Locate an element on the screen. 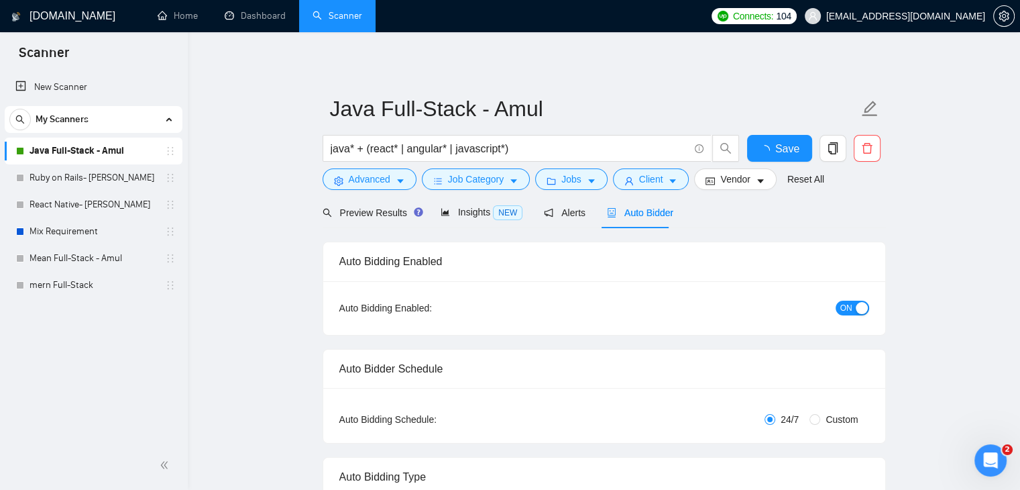 The height and width of the screenshot is (490, 1020). span: Advanced is located at coordinates (369, 179).